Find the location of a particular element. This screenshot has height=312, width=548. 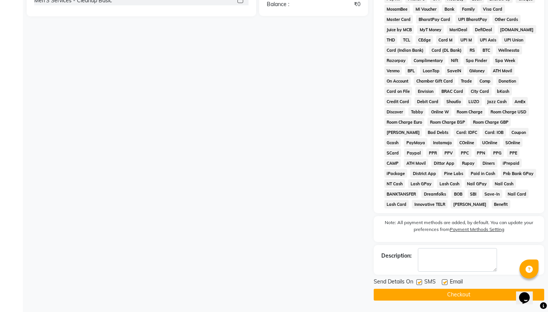

span: MI Voucher is located at coordinates (426, 9).